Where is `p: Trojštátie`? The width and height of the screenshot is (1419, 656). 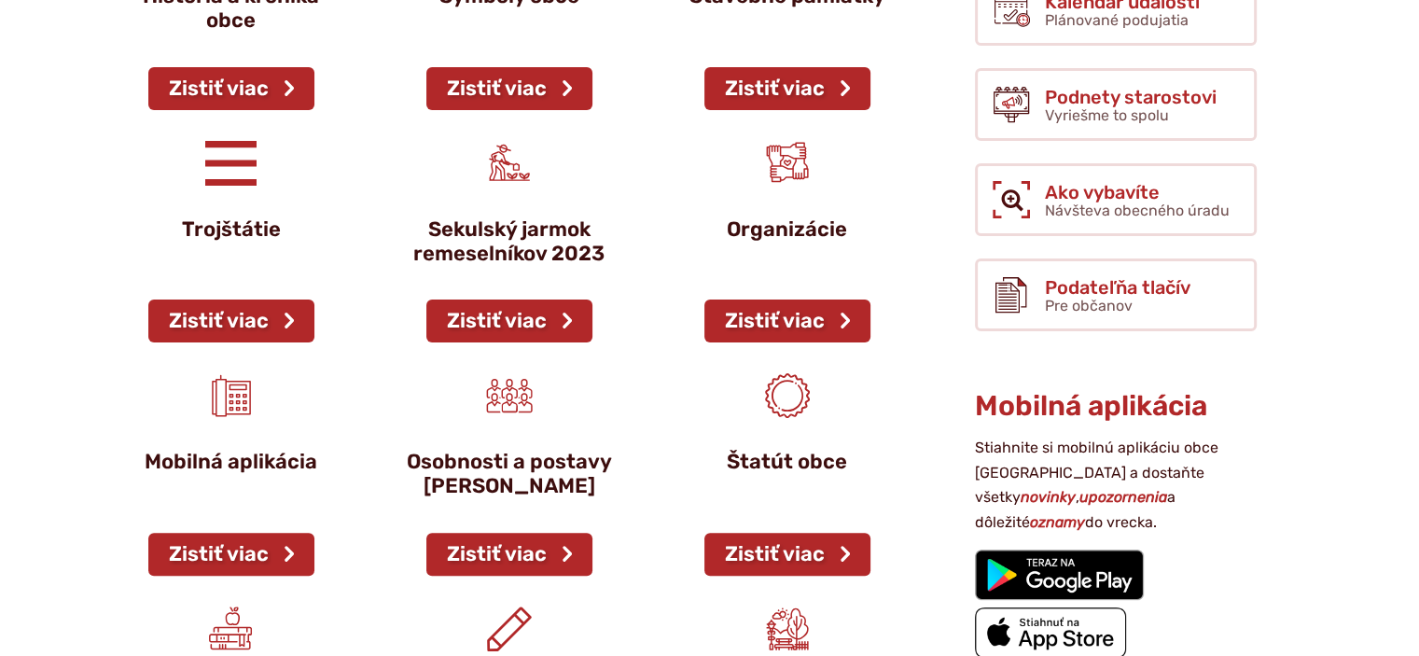 p: Trojštátie is located at coordinates (231, 229).